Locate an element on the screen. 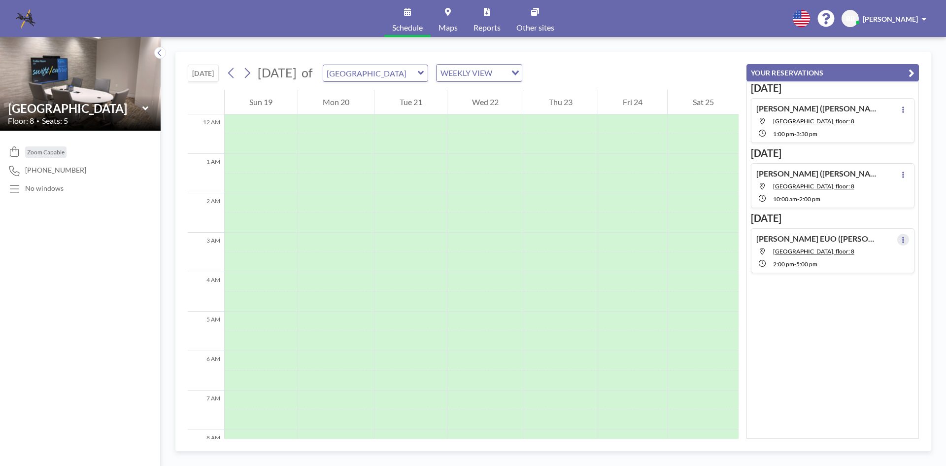  span: 5:00 PM is located at coordinates (807, 264).